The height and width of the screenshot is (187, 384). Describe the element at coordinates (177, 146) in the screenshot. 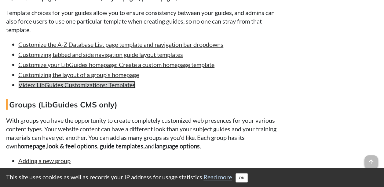

I see `strong: language options` at that location.